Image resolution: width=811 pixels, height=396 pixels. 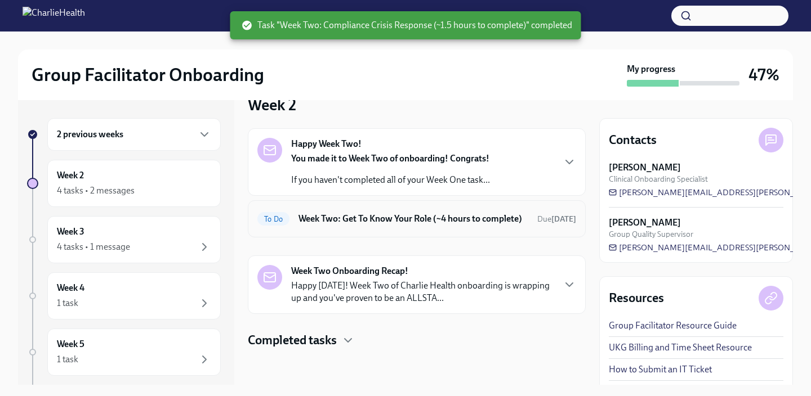 What do you see at coordinates (636, 298) in the screenshot?
I see `h4: Resources` at bounding box center [636, 298].